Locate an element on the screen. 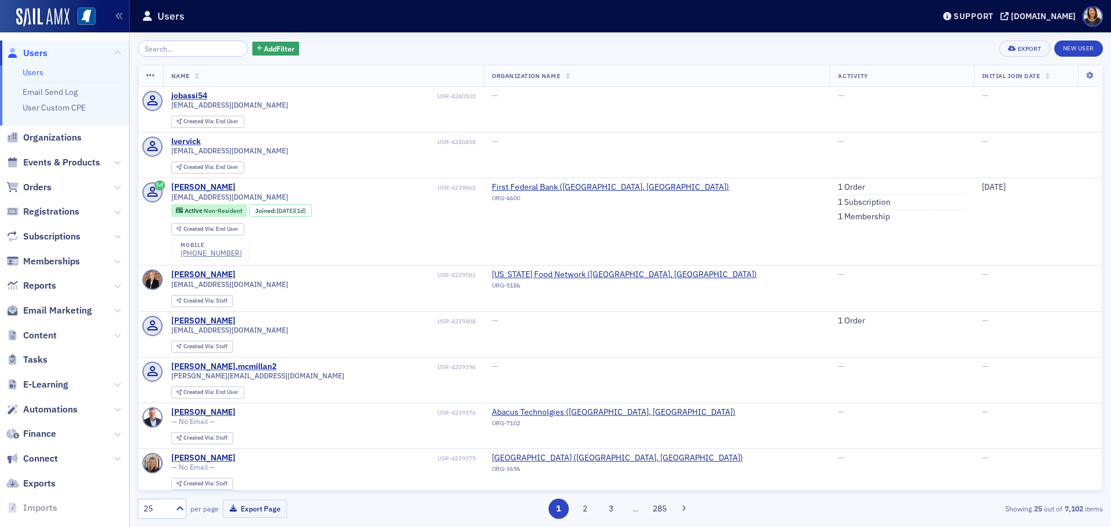 The width and height of the screenshot is (1111, 527). a: jobassi54 is located at coordinates (189, 96).